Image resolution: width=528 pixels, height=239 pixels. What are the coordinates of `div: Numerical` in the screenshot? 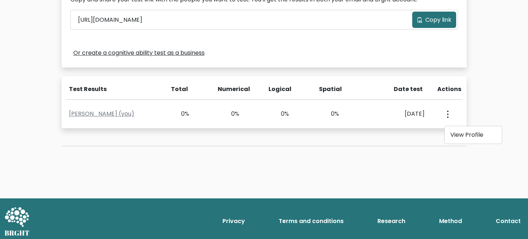 It's located at (228, 89).